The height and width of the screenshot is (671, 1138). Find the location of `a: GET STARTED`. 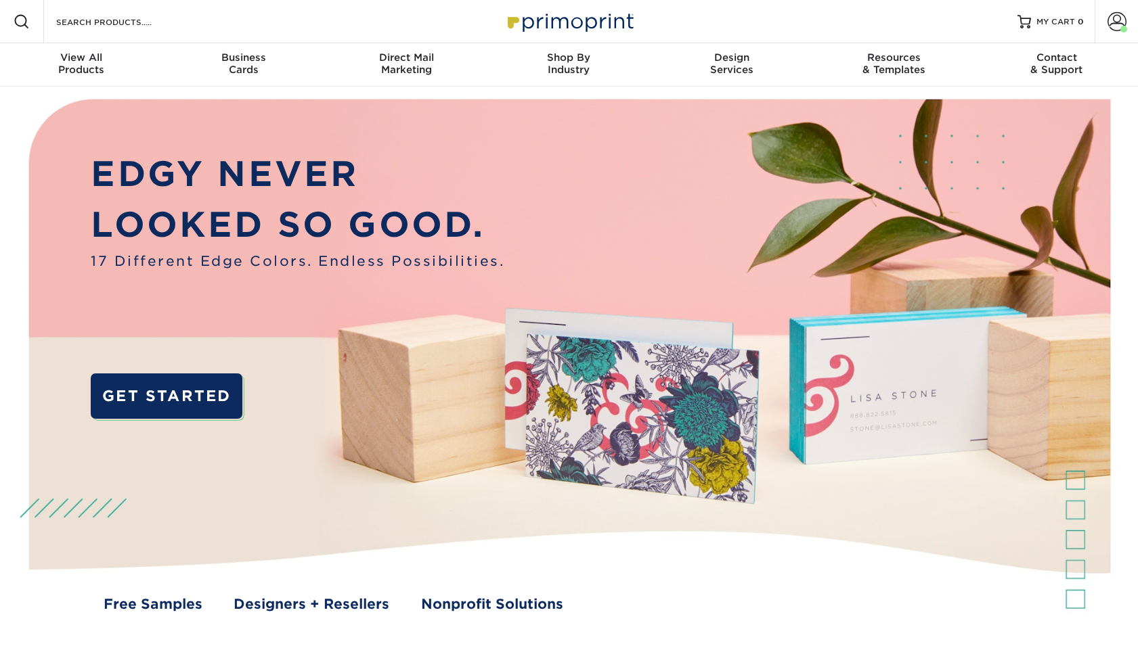

a: GET STARTED is located at coordinates (166, 396).